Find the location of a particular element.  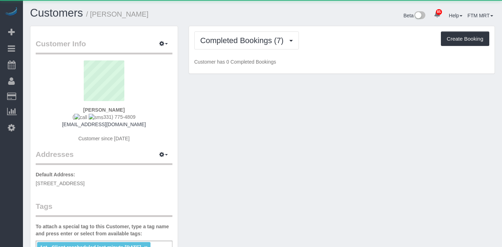

span: Completed Bookings (7) is located at coordinates (244, 40).